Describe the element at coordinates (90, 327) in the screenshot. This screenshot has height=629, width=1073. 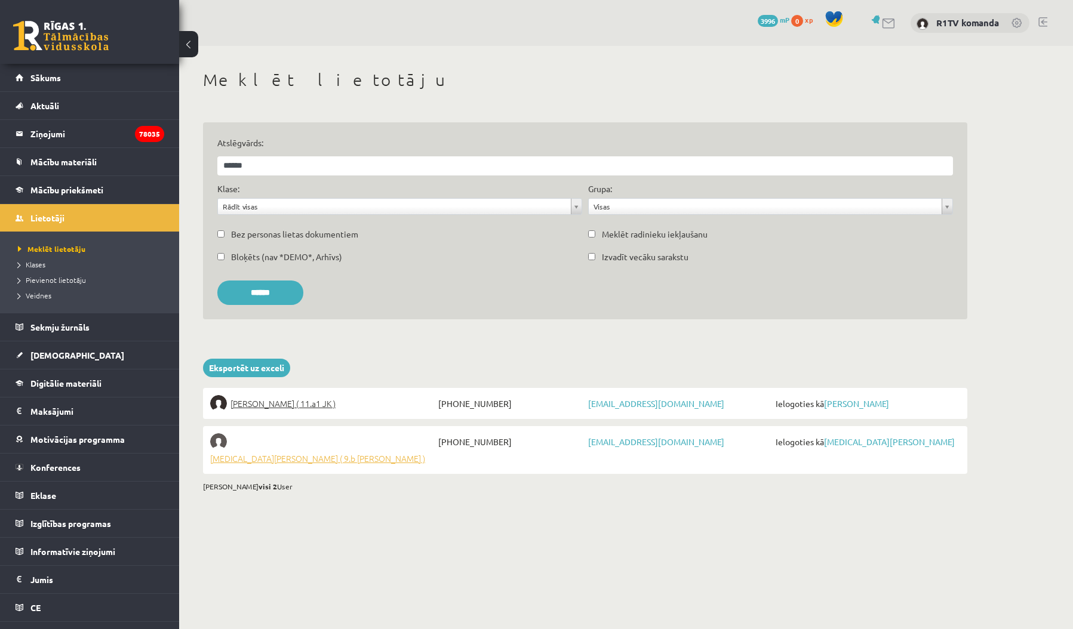
I see `a: Sekmju žurnāls` at that location.